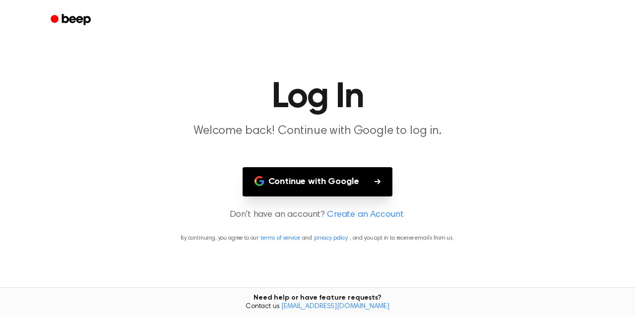 The image size is (635, 317). Describe the element at coordinates (317, 182) in the screenshot. I see `button: Continue with Google` at that location.